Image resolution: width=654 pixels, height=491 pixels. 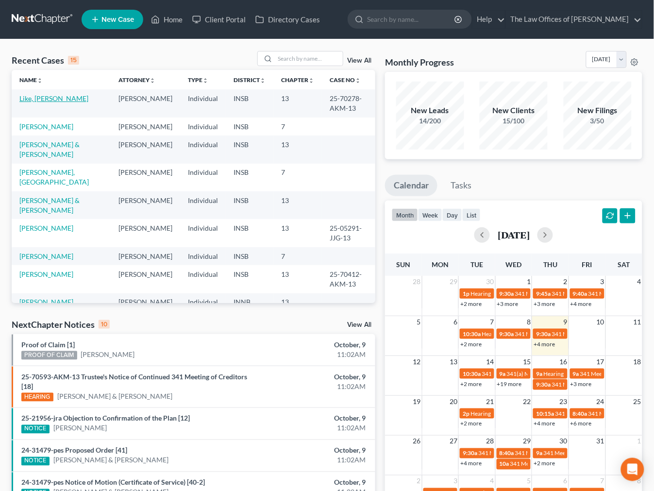 What do you see at coordinates (345, 80) in the screenshot?
I see `a: Case Nounfold_more` at bounding box center [345, 80].